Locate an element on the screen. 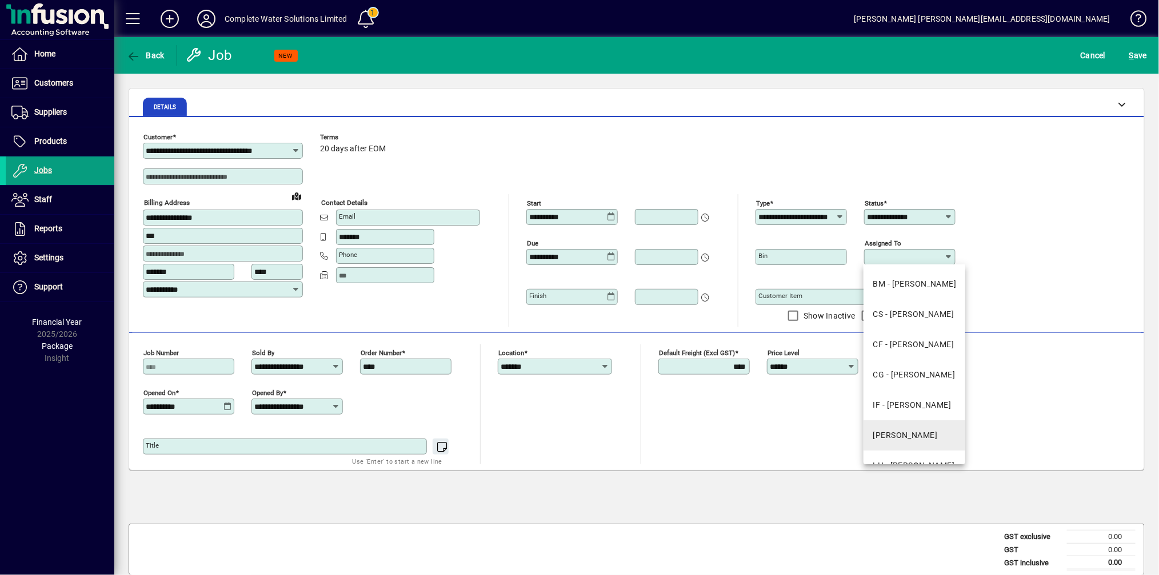  mat-option: CG - Crystal Gaiger is located at coordinates (914, 375).